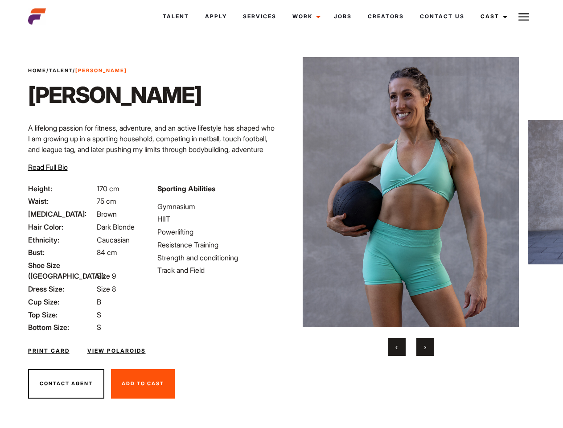  I want to click on li: Powerlifting, so click(217, 232).